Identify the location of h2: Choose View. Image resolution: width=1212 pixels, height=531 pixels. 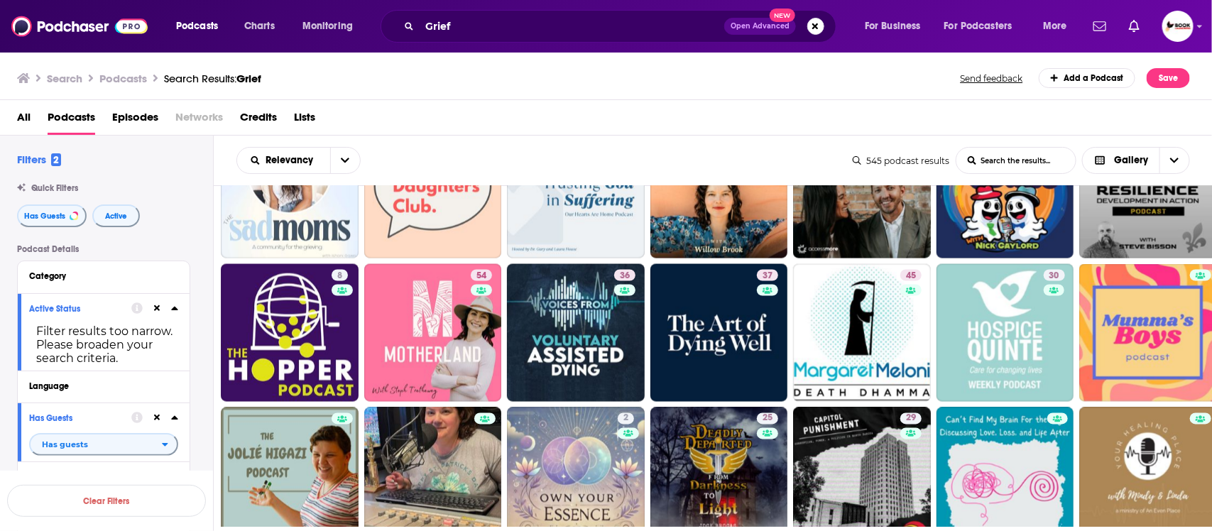
(1136, 160).